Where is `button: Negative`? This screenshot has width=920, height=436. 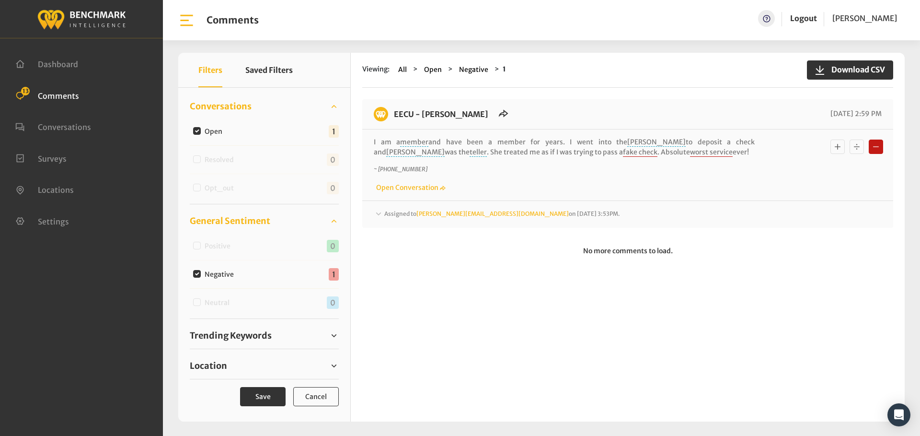
button: Negative is located at coordinates (473, 69).